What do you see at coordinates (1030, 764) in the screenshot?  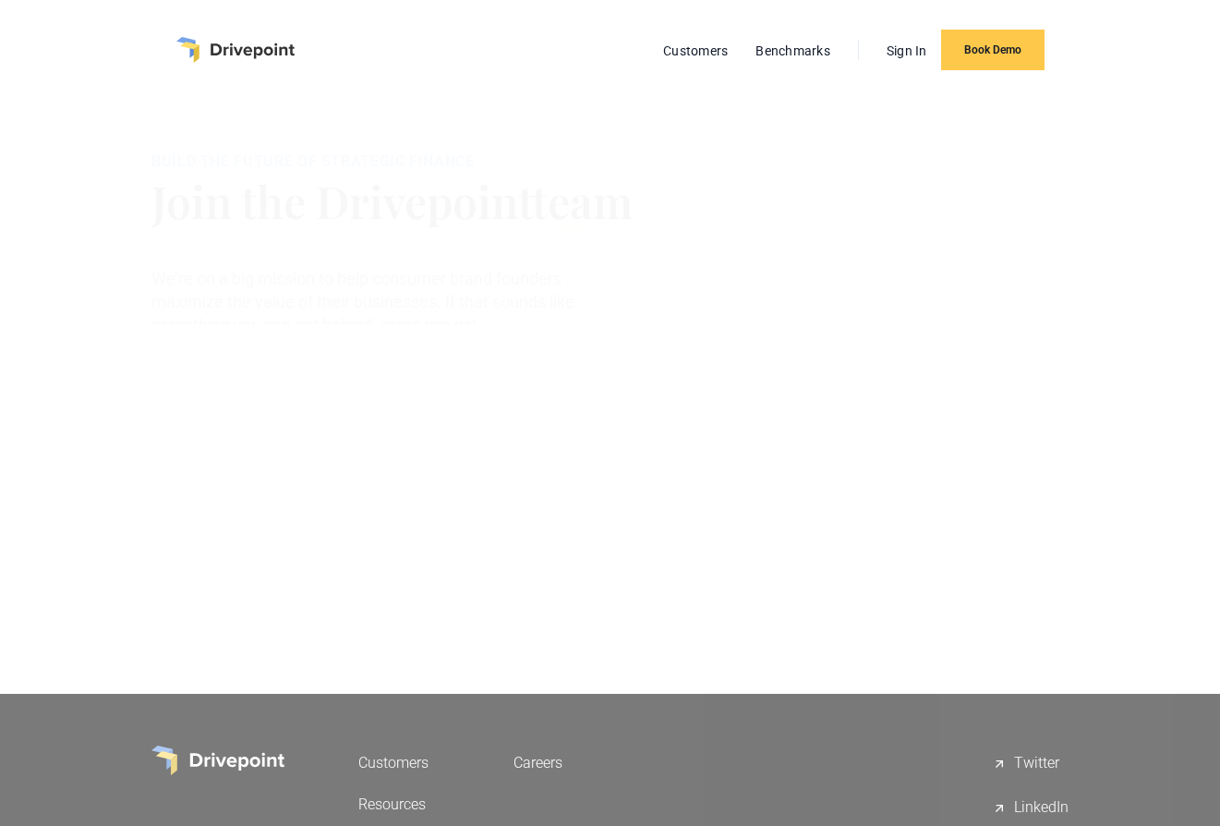 I see `a: Twitter` at bounding box center [1030, 764].